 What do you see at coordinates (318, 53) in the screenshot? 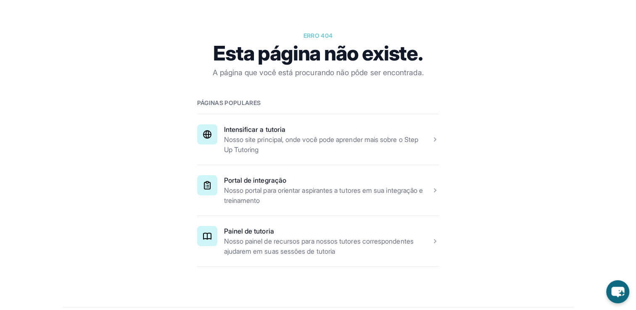
I see `h1: Esta página não existe.` at bounding box center [318, 53].